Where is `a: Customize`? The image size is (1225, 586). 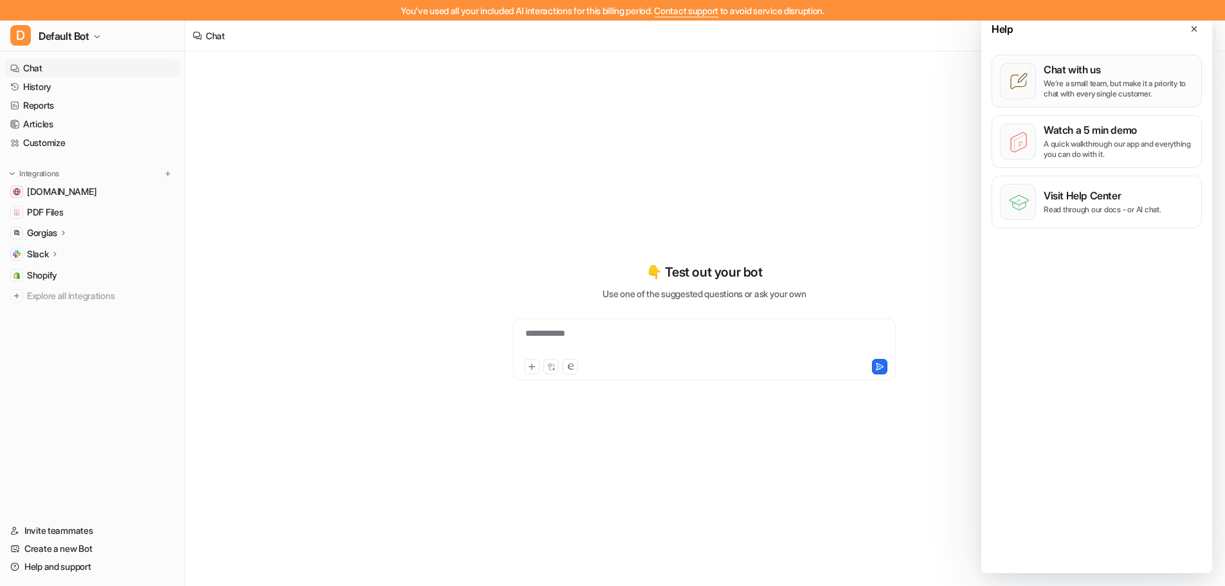
a: Customize is located at coordinates (92, 143).